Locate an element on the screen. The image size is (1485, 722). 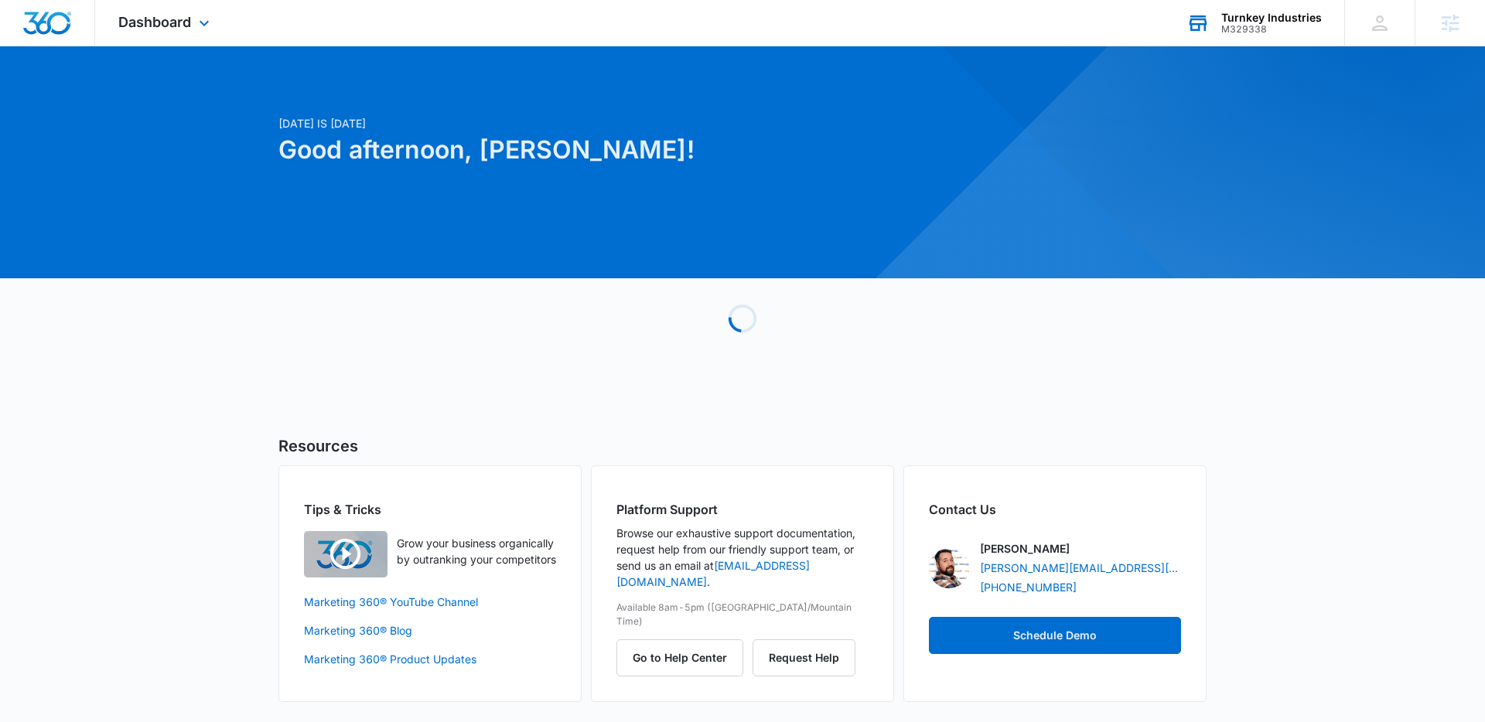
h2: Tips & Tricks is located at coordinates (430, 510).